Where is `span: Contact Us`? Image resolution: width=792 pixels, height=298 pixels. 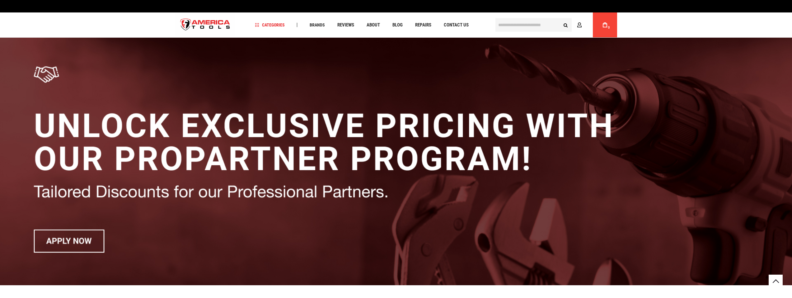
span: Contact Us is located at coordinates (456, 25).